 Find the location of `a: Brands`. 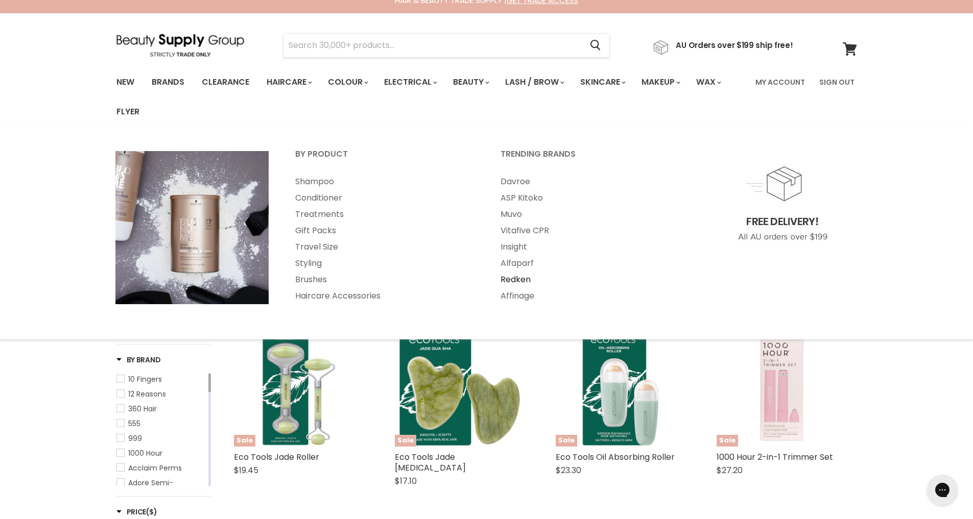

a: Brands is located at coordinates (168, 82).